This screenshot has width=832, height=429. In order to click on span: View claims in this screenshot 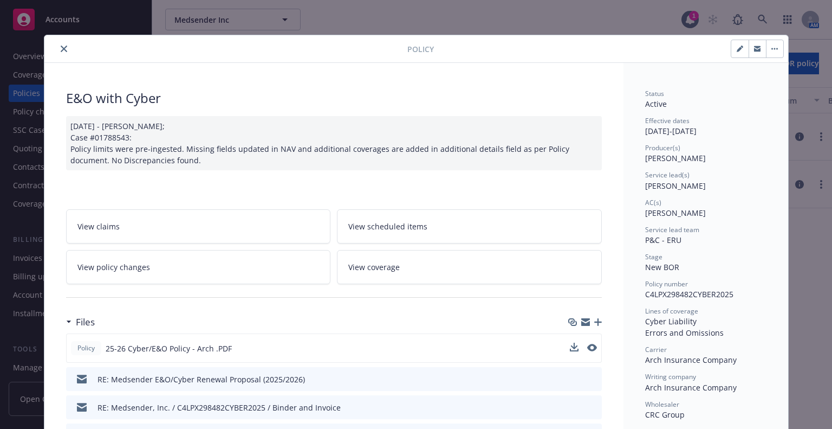, I will do `click(99, 226)`.